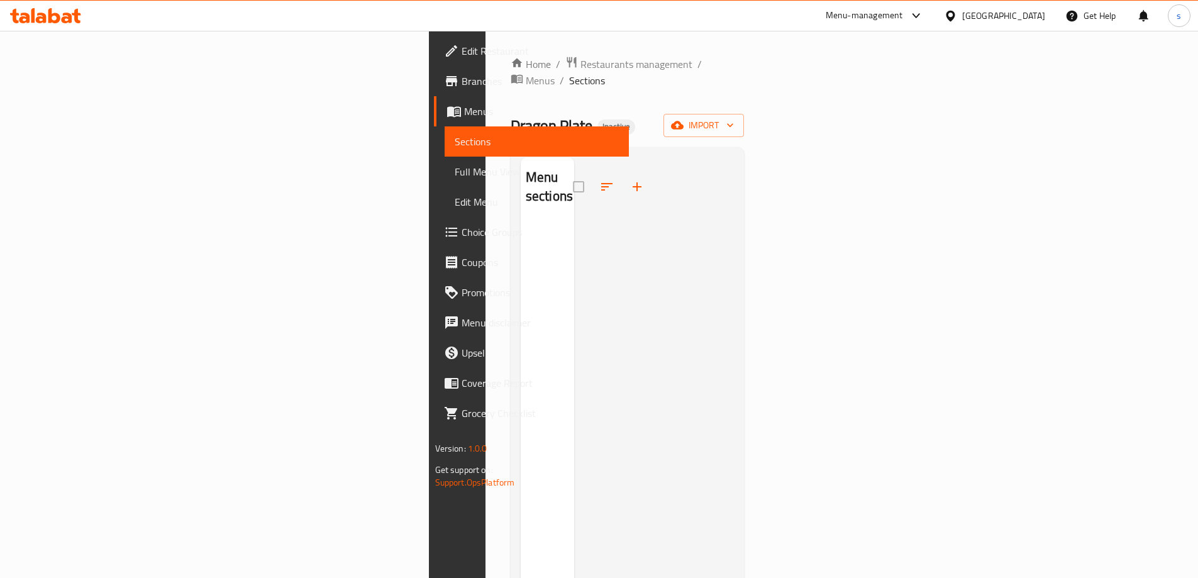 This screenshot has height=578, width=1198. What do you see at coordinates (540, 353) in the screenshot?
I see `span: Upsell` at bounding box center [540, 353].